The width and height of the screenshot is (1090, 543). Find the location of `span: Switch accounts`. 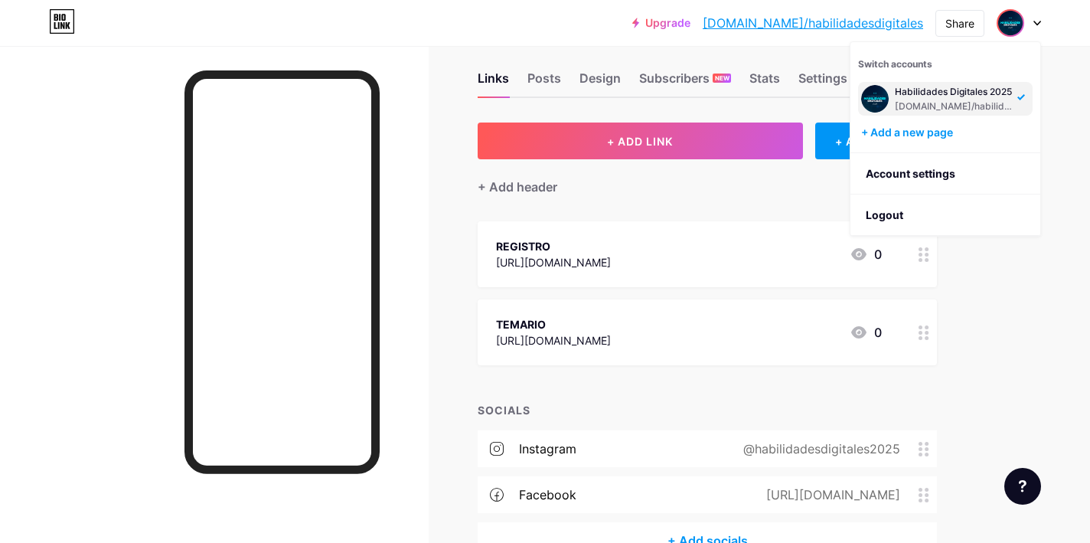

span: Switch accounts is located at coordinates (895, 64).